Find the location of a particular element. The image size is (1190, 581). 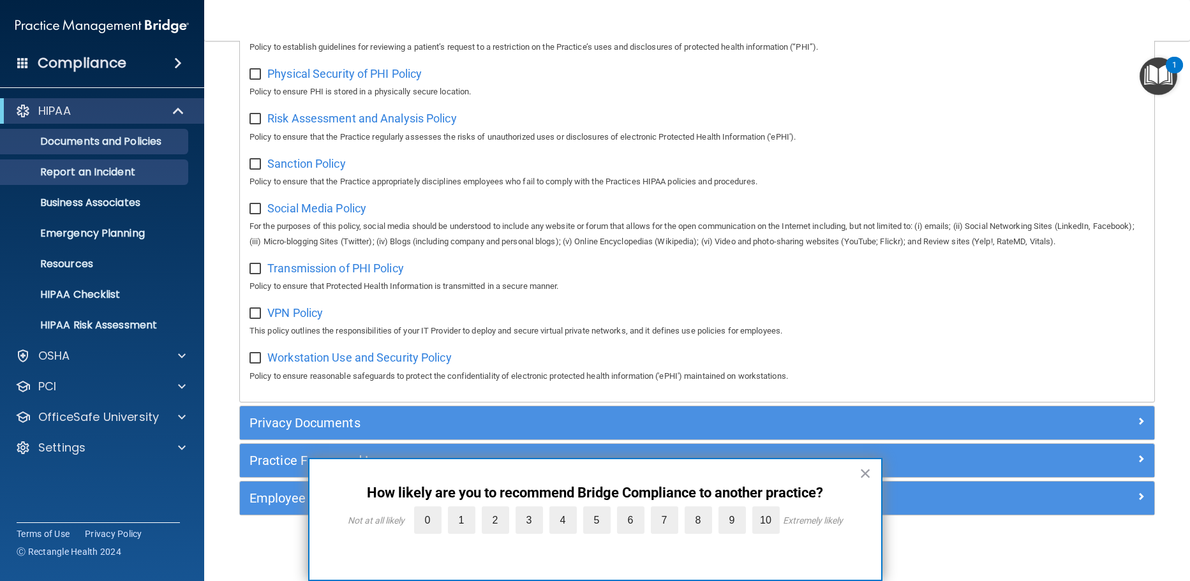

p: Policy to ensure that the Practice appropriately disciplines employees who fail to comply with th... is located at coordinates (697, 182).